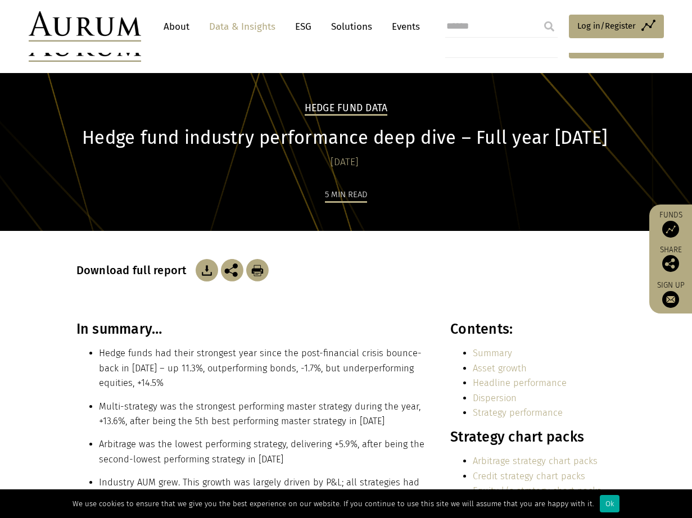 This screenshot has width=692, height=518. What do you see at coordinates (671, 224) in the screenshot?
I see `a: Funds` at bounding box center [671, 224].